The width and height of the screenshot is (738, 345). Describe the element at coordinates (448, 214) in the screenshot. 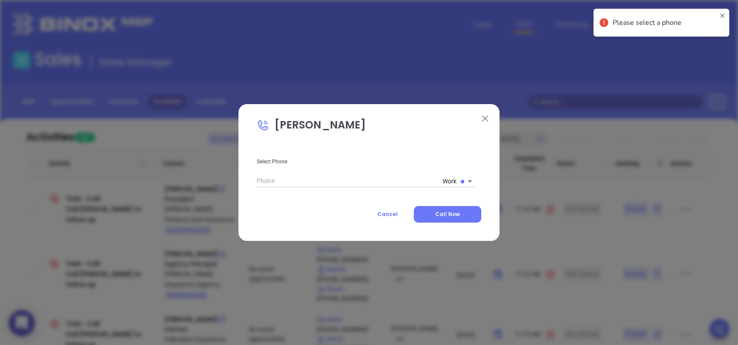

I see `span: Call Now` at that location.